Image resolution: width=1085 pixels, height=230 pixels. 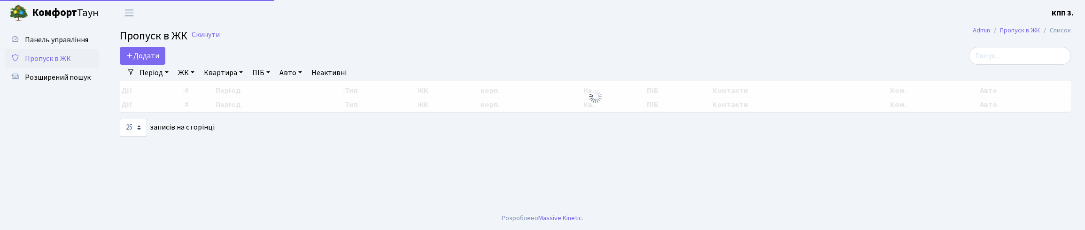 What do you see at coordinates (154, 73) in the screenshot?
I see `a: Період` at bounding box center [154, 73].